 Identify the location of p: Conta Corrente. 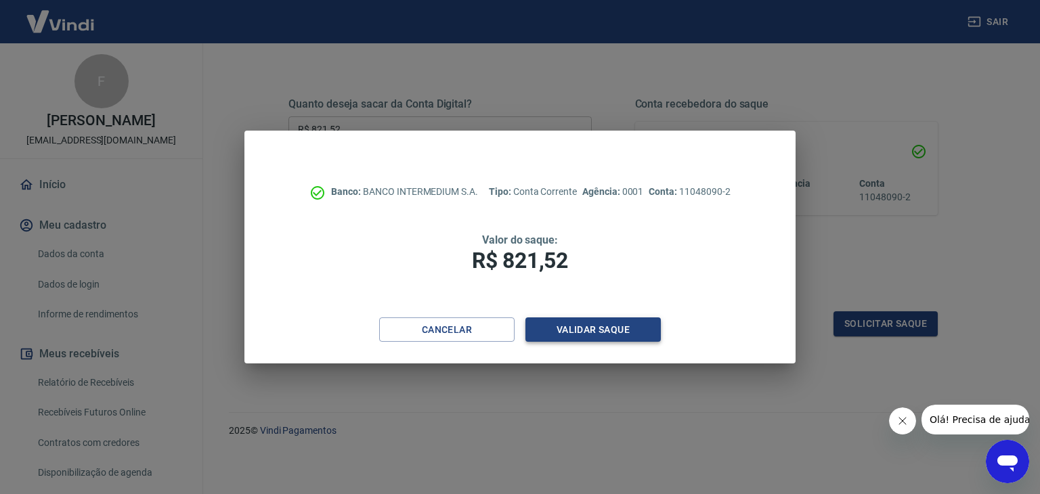
(533, 192).